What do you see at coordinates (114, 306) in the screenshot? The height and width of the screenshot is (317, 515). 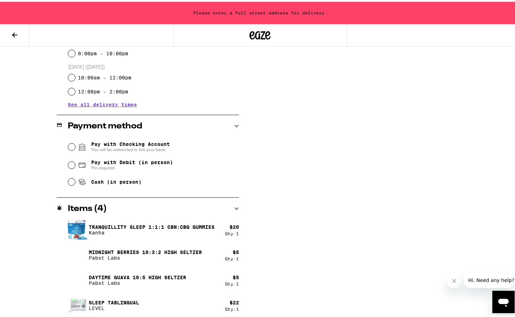 I see `p: LEVEL` at bounding box center [114, 306].